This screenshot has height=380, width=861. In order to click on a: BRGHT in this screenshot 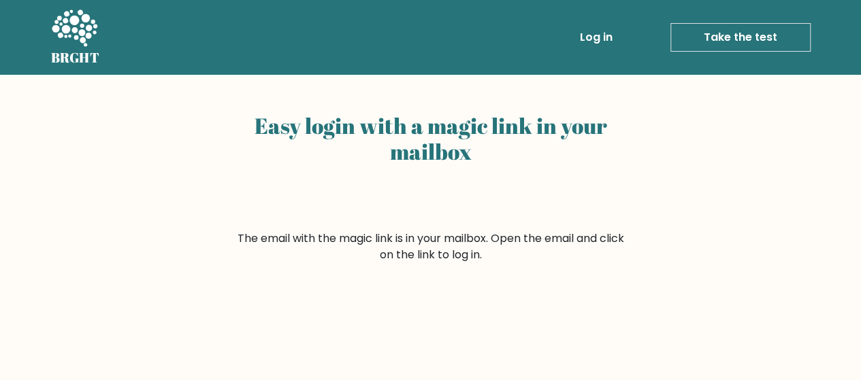, I will do `click(76, 37)`.